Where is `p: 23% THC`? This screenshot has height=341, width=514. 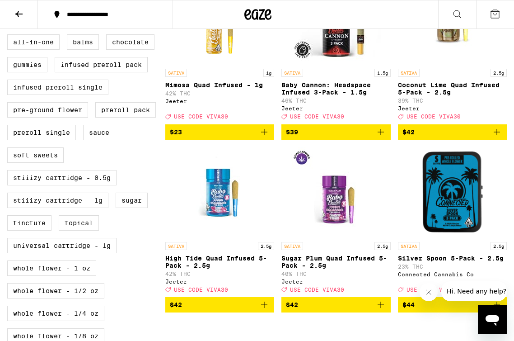
p: 23% THC is located at coordinates (453, 266).